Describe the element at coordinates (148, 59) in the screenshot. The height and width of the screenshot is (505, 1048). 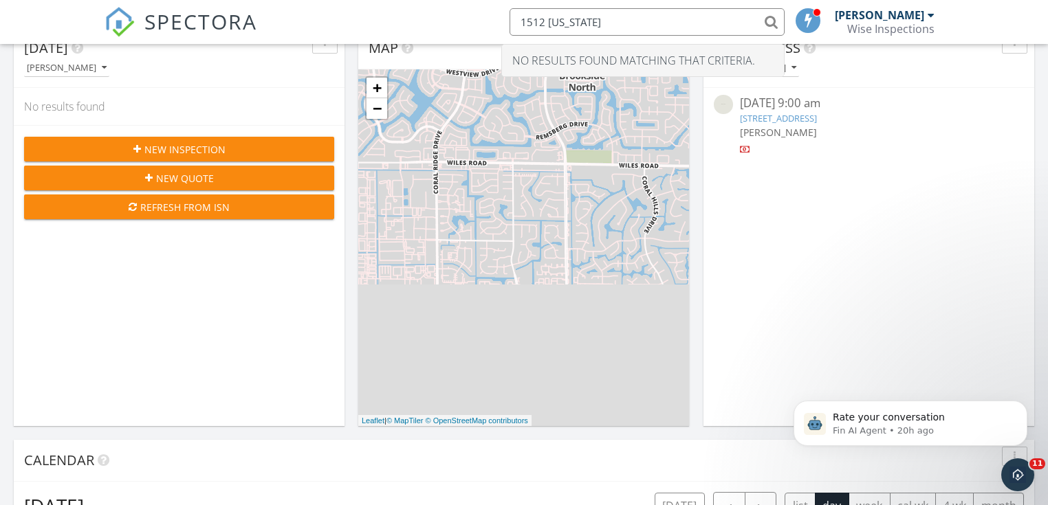
I see `p: Message from Fin AI Agent, sent 20h ago` at that location.